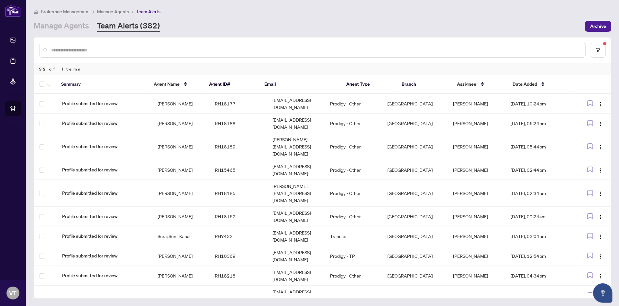  Describe the element at coordinates (239, 217) in the screenshot. I see `td: RH18162` at that location.